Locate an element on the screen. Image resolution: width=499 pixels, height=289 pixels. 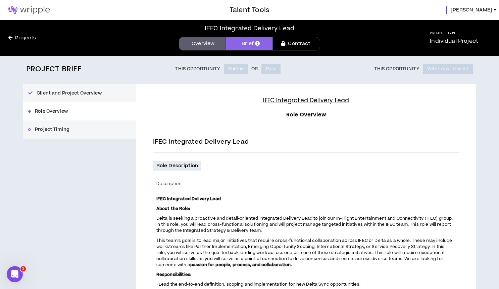
strong: Responsibilities: is located at coordinates (174, 274).